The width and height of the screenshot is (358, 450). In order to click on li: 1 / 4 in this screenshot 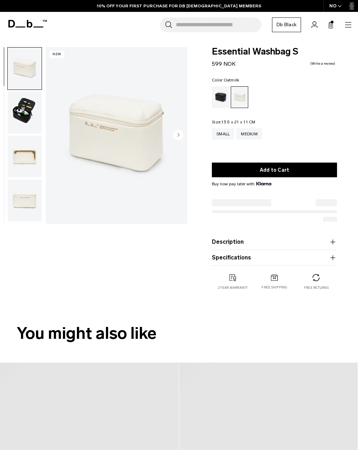, I will do `click(117, 135)`.